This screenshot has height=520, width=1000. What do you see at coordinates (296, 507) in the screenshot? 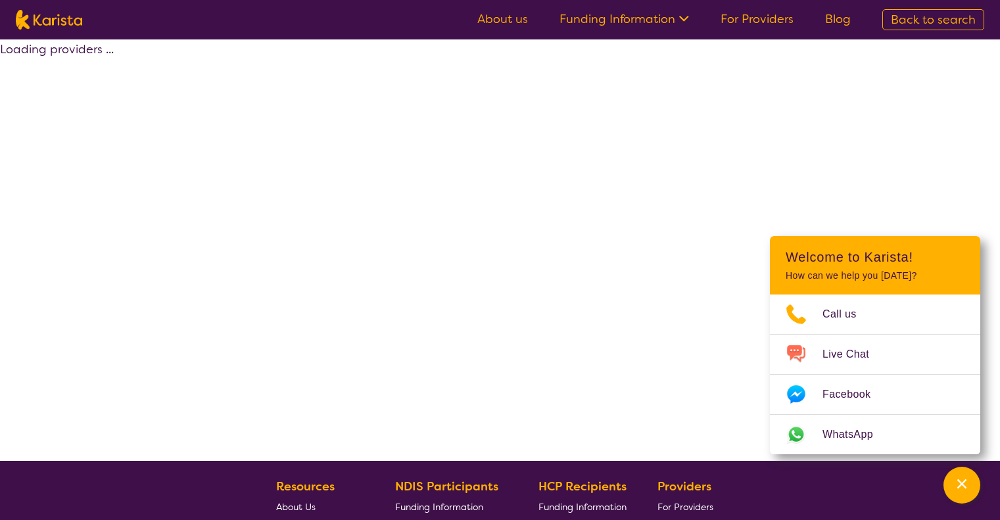
I see `span: About Us` at bounding box center [296, 507].